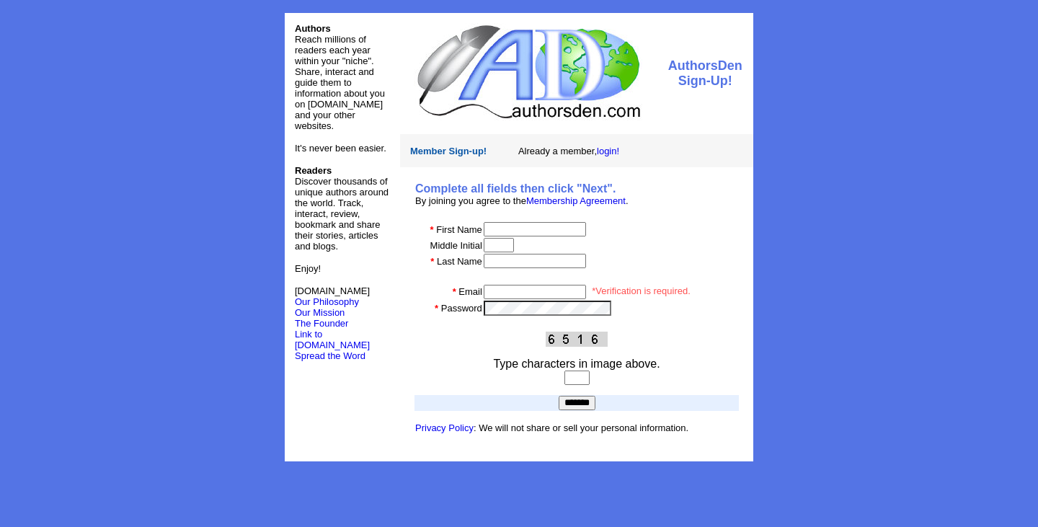  Describe the element at coordinates (313, 28) in the screenshot. I see `font: Authors` at that location.